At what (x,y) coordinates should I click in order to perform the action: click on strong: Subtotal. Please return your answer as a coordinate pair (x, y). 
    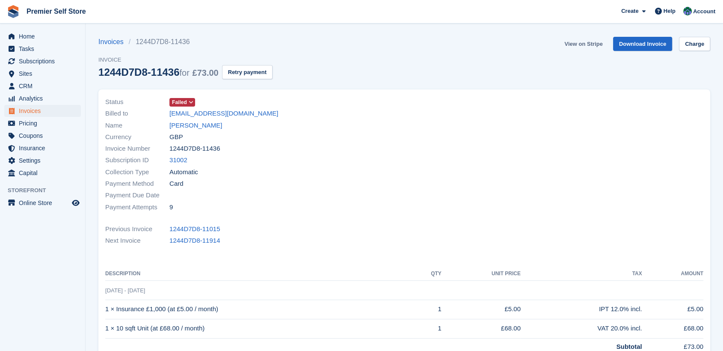
    Looking at the image, I should click on (629, 346).